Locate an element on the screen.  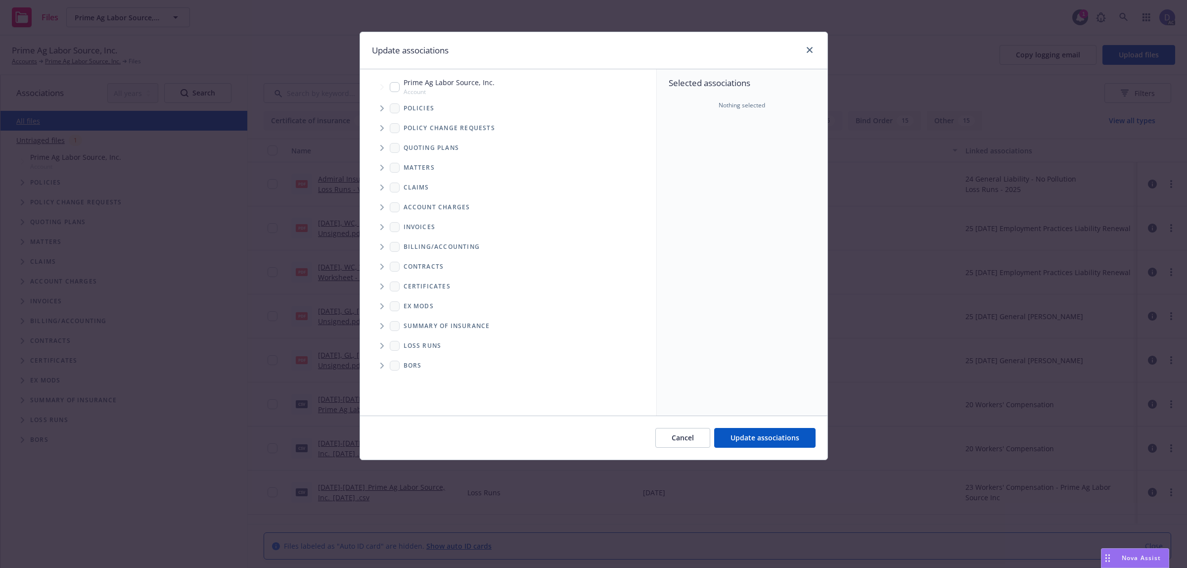
span: Nothing selected is located at coordinates (742, 105).